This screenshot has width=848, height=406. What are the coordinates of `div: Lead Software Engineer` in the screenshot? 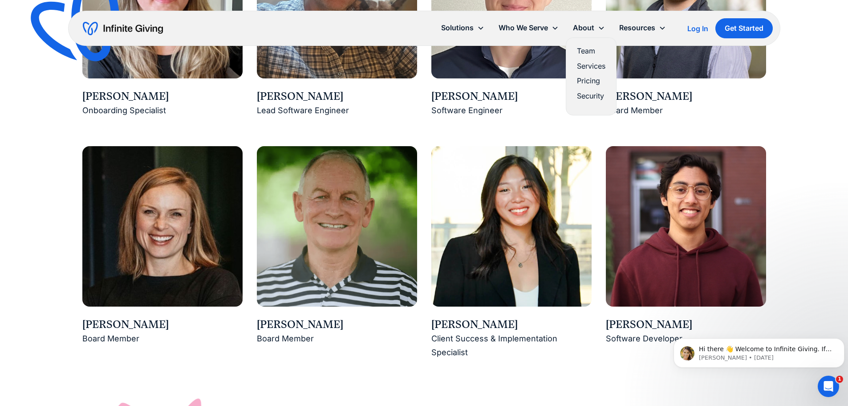 It's located at (337, 110).